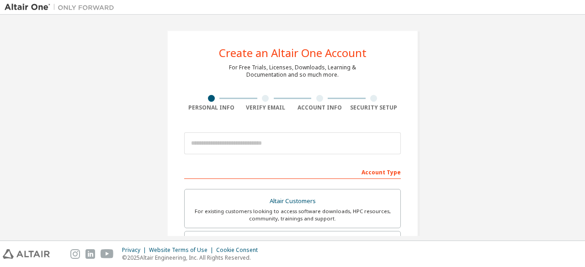 The height and width of the screenshot is (267, 585). Describe the element at coordinates (26, 254) in the screenshot. I see `img: altair_logo.svg` at that location.